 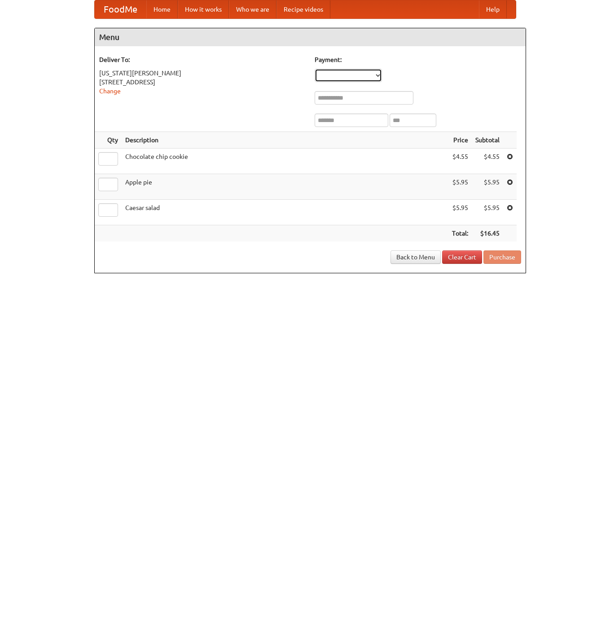 What do you see at coordinates (253, 9) in the screenshot?
I see `a: Who we are` at bounding box center [253, 9].